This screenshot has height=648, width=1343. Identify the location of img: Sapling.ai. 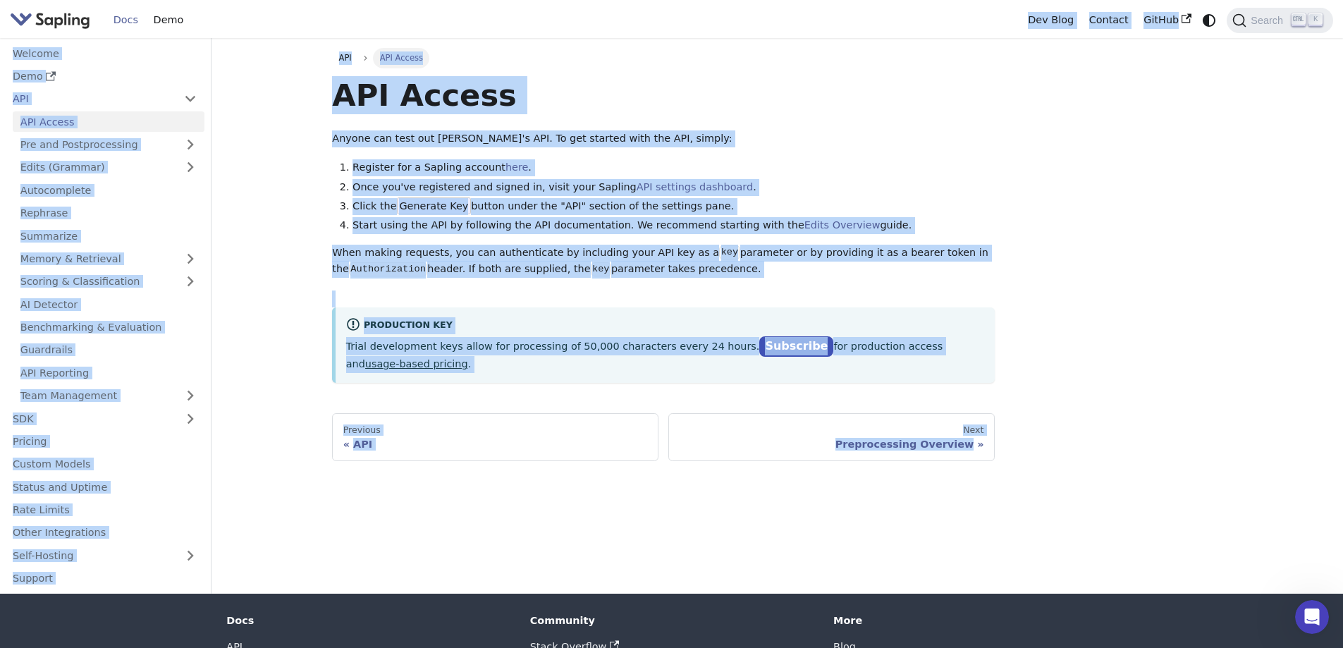
(50, 20).